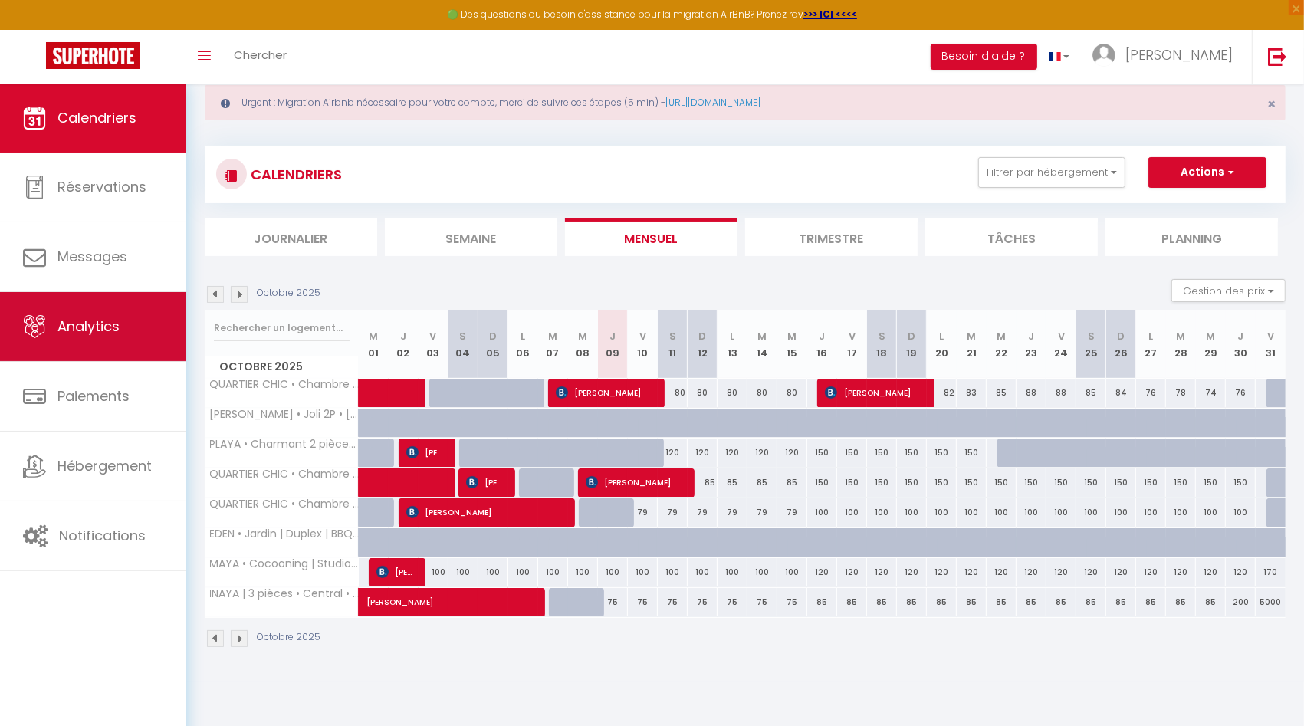 This screenshot has height=726, width=1304. Describe the element at coordinates (1091, 336) in the screenshot. I see `abbr: S` at that location.